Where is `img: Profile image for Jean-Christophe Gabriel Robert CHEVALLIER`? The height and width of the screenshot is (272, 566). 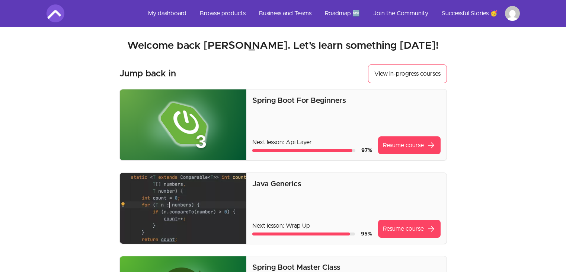 img: Profile image for Jean-Christophe Gabriel Robert CHEVALLIER is located at coordinates (513, 13).